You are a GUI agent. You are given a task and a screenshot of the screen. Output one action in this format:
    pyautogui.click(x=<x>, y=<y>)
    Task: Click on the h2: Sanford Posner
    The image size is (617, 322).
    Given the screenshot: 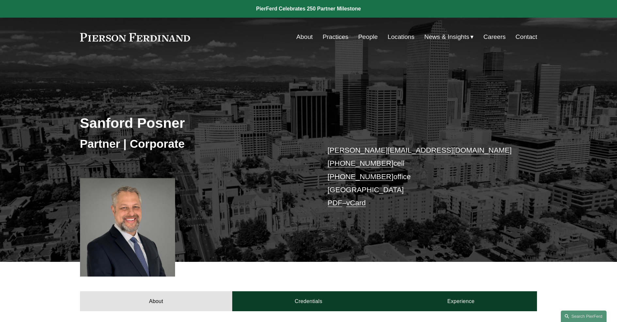 What is the action you would take?
    pyautogui.click(x=194, y=123)
    